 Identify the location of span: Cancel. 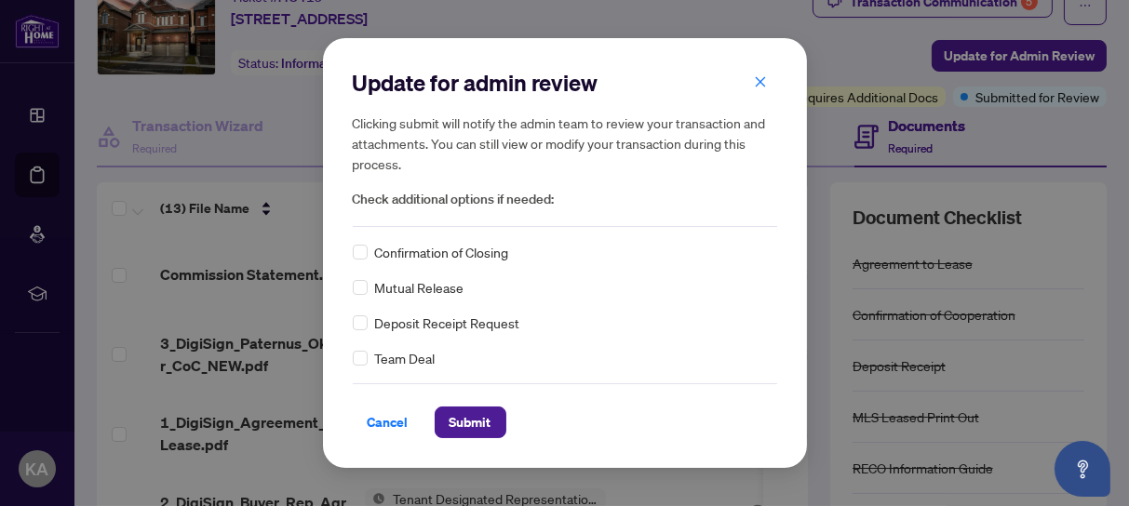
(388, 423).